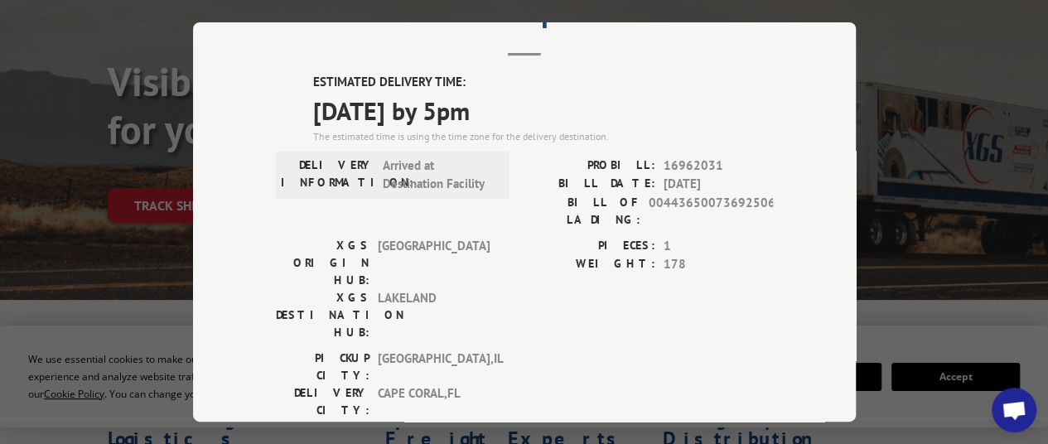  Describe the element at coordinates (433, 314) in the screenshot. I see `span: LAKELAND` at that location.